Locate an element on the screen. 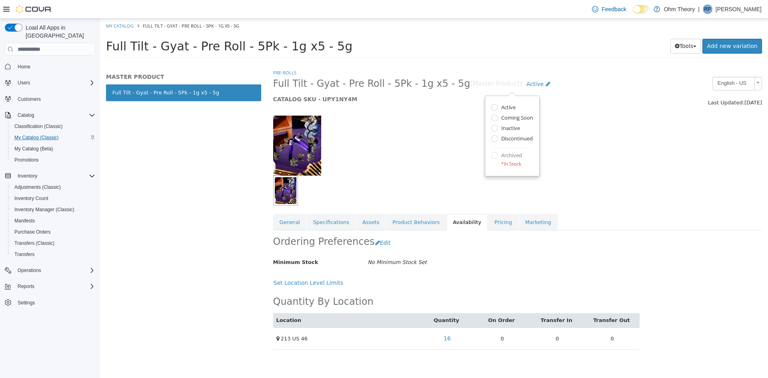 The width and height of the screenshot is (768, 378). a: Adjustments (Classic) is located at coordinates (38, 187).